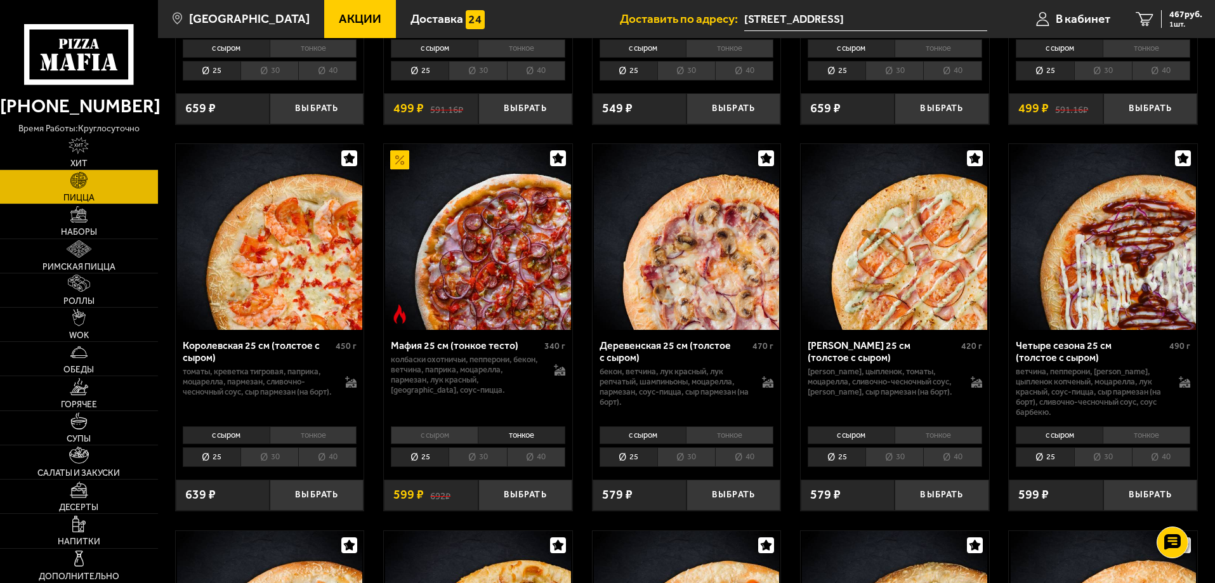 This screenshot has width=1215, height=583. I want to click on div: Деревенская 25 см (толстое с сыром), so click(675, 352).